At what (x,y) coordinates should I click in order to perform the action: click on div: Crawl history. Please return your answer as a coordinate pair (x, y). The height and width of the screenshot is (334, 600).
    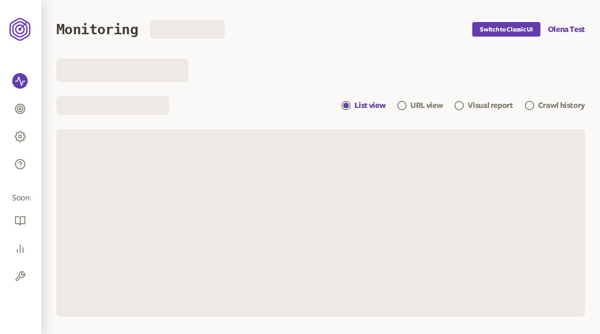
    Looking at the image, I should click on (562, 106).